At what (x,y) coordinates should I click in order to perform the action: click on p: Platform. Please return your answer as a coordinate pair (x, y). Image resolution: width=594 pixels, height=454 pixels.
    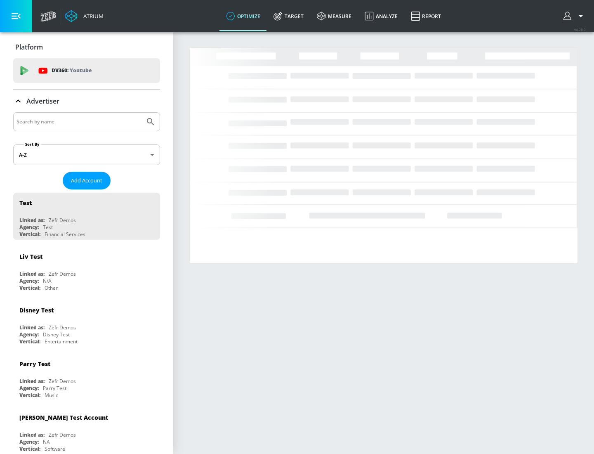
    Looking at the image, I should click on (29, 47).